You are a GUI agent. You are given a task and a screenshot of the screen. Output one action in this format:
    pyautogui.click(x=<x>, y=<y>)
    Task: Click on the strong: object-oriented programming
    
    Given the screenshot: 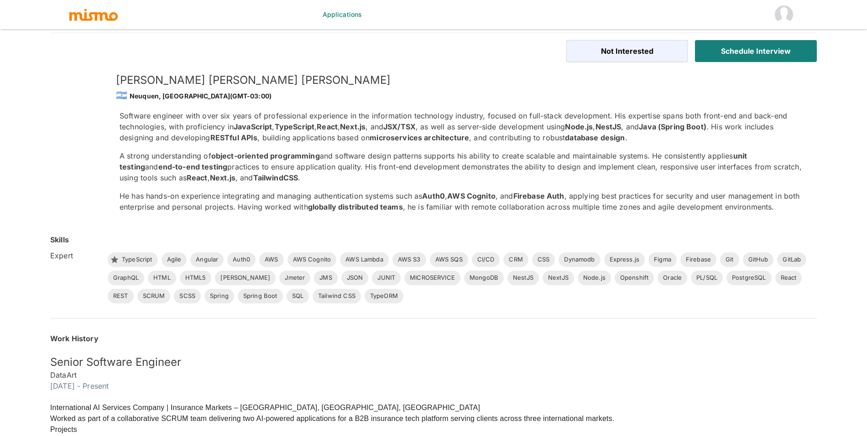 What is the action you would take?
    pyautogui.click(x=265, y=156)
    